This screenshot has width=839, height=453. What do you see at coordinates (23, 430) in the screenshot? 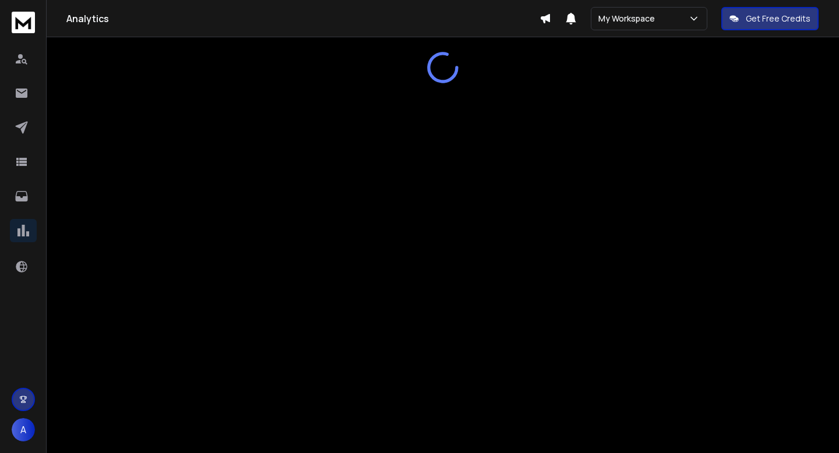
I see `span: A` at bounding box center [23, 430].